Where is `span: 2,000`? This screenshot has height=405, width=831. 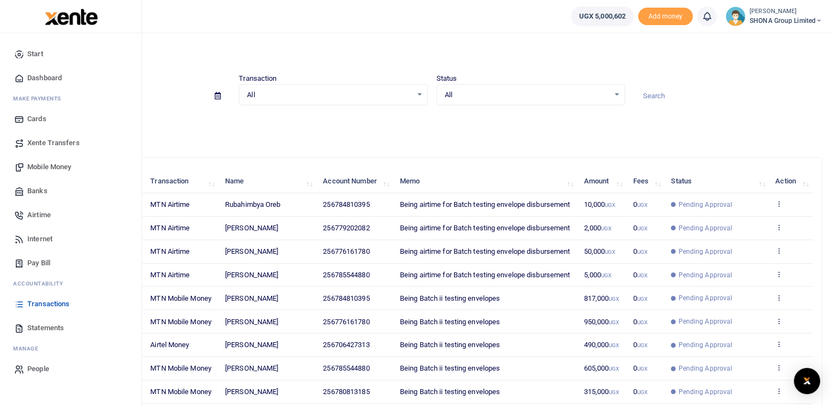 span: 2,000 is located at coordinates (597, 228).